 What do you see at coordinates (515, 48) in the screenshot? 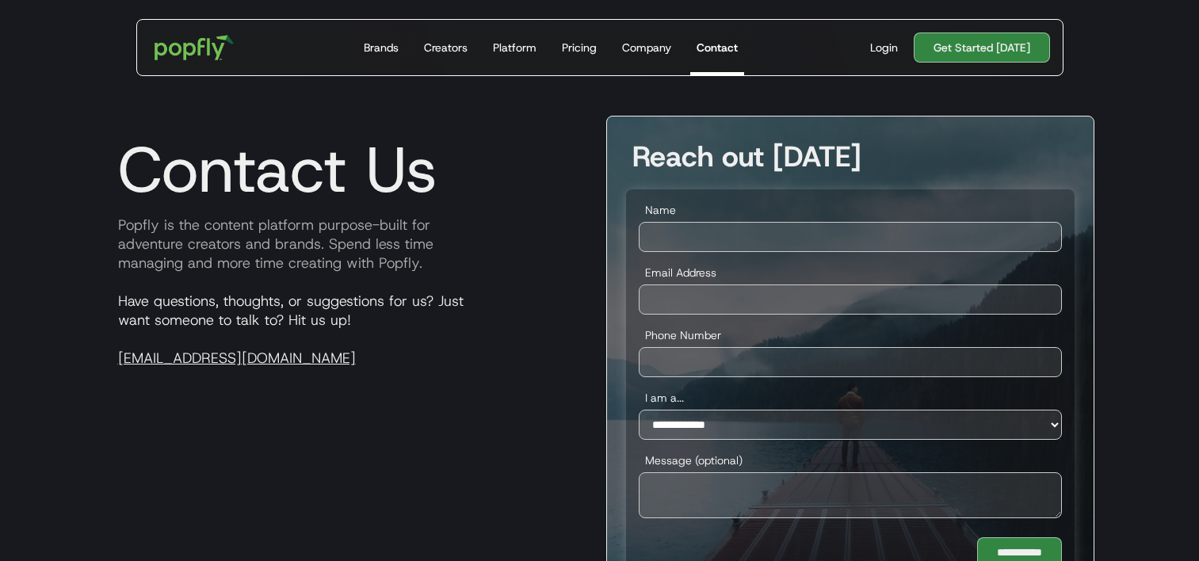
I see `div: Platform` at bounding box center [515, 48].